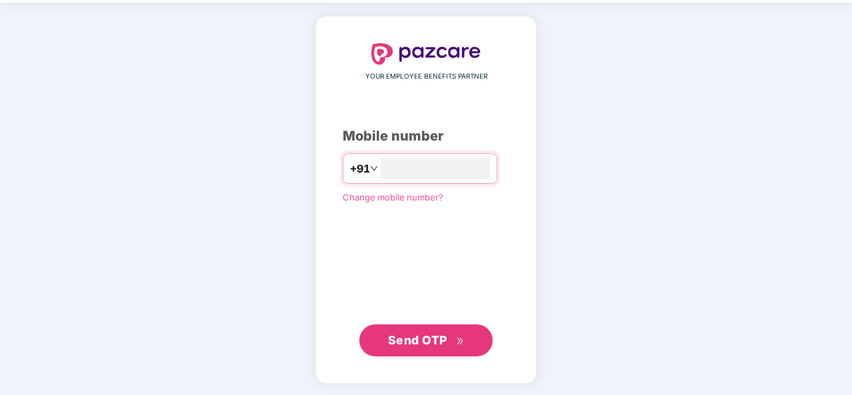  Describe the element at coordinates (460, 341) in the screenshot. I see `span: double-right` at that location.